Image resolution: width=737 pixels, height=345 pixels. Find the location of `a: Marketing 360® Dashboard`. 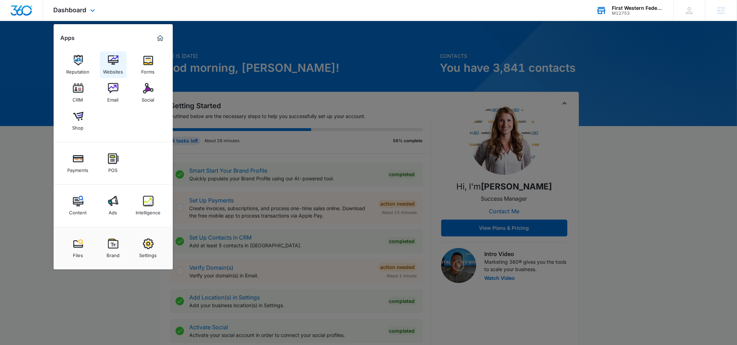

a: Marketing 360® Dashboard is located at coordinates (160, 38).